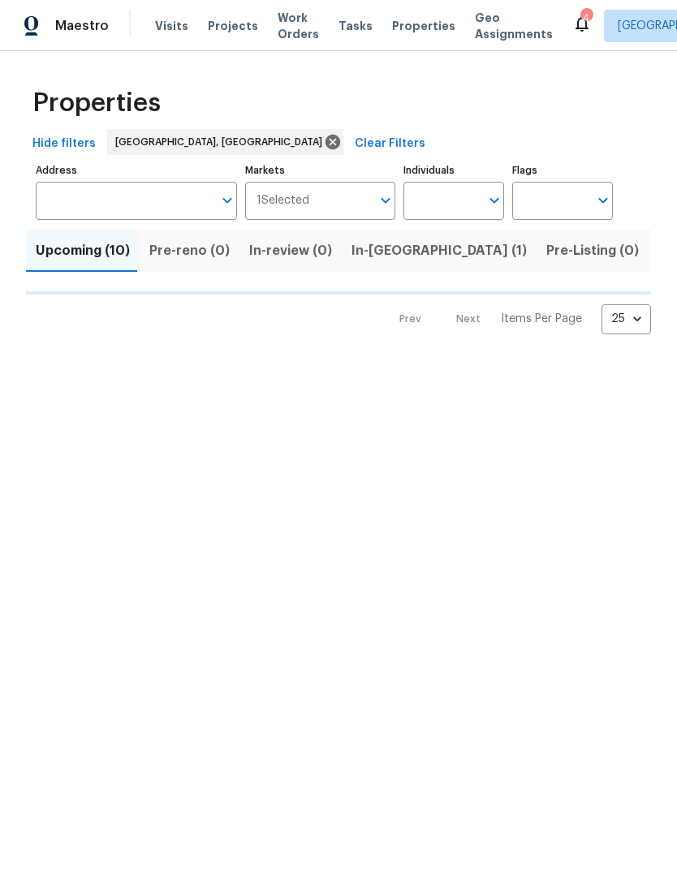 This screenshot has width=677, height=882. What do you see at coordinates (136, 170) in the screenshot?
I see `label: Address` at bounding box center [136, 170].